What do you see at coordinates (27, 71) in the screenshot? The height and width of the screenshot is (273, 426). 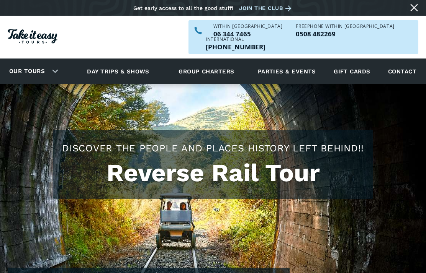 I see `a: Our tours` at bounding box center [27, 71].